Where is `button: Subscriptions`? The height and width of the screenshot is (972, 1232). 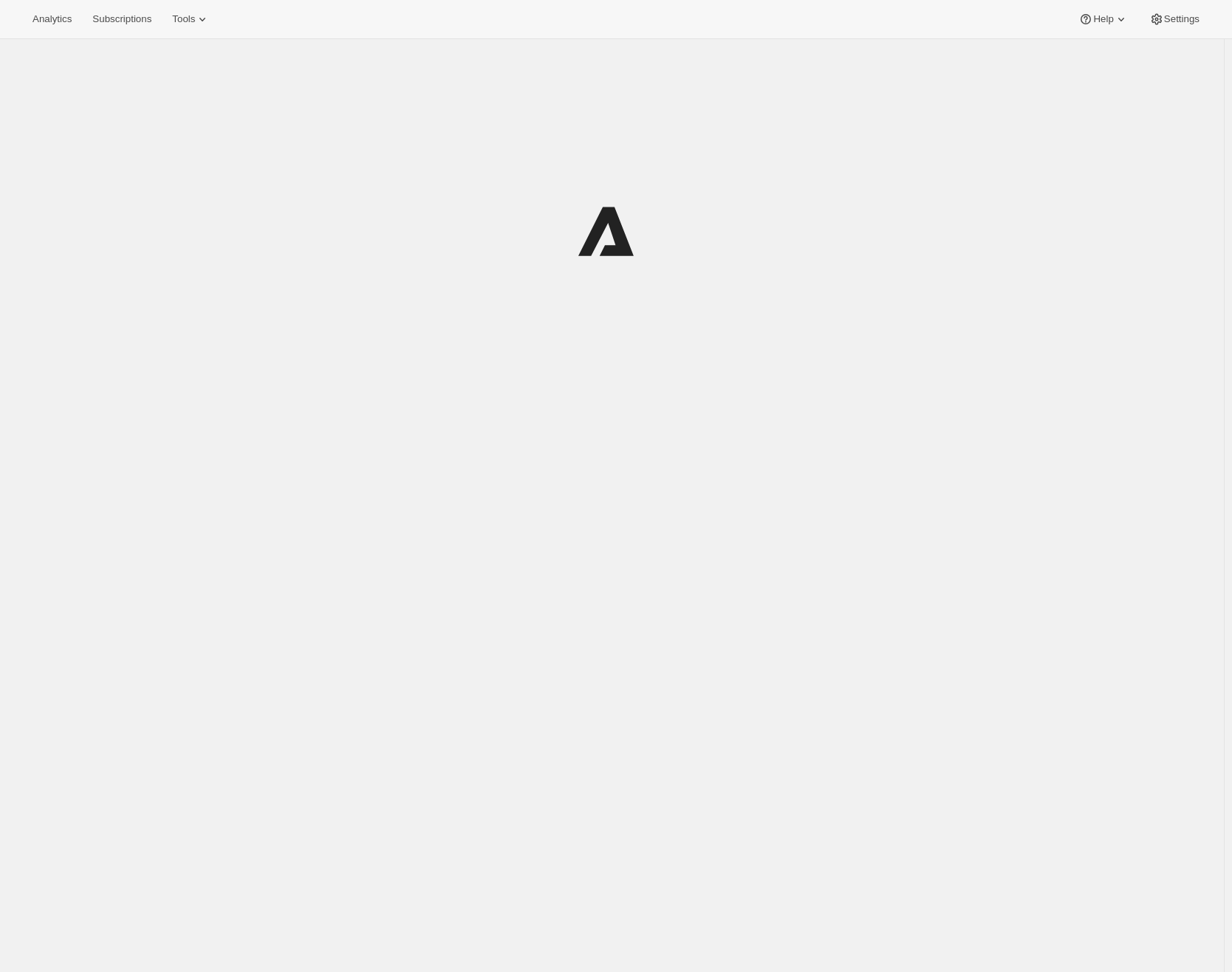 button: Subscriptions is located at coordinates (122, 19).